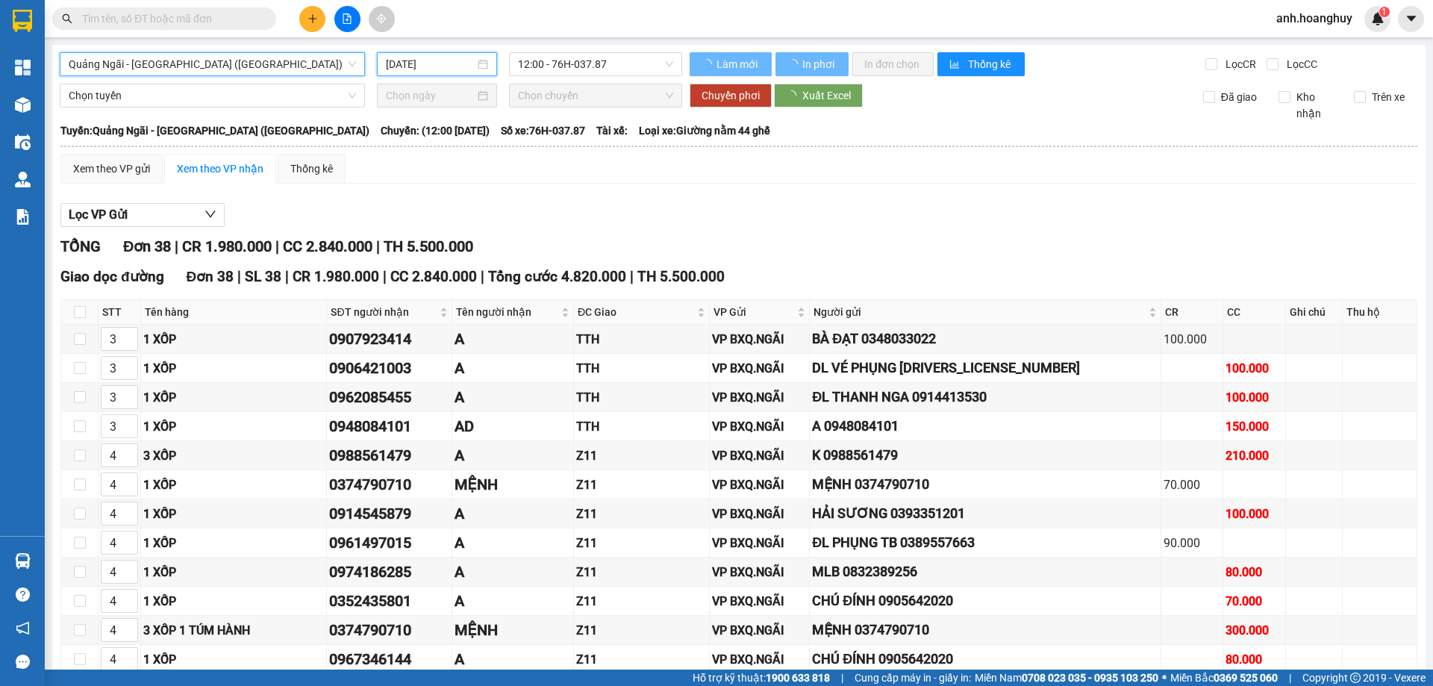 The width and height of the screenshot is (1433, 686). I want to click on div: ĐL PHỤNG TB 0389557663, so click(985, 542).